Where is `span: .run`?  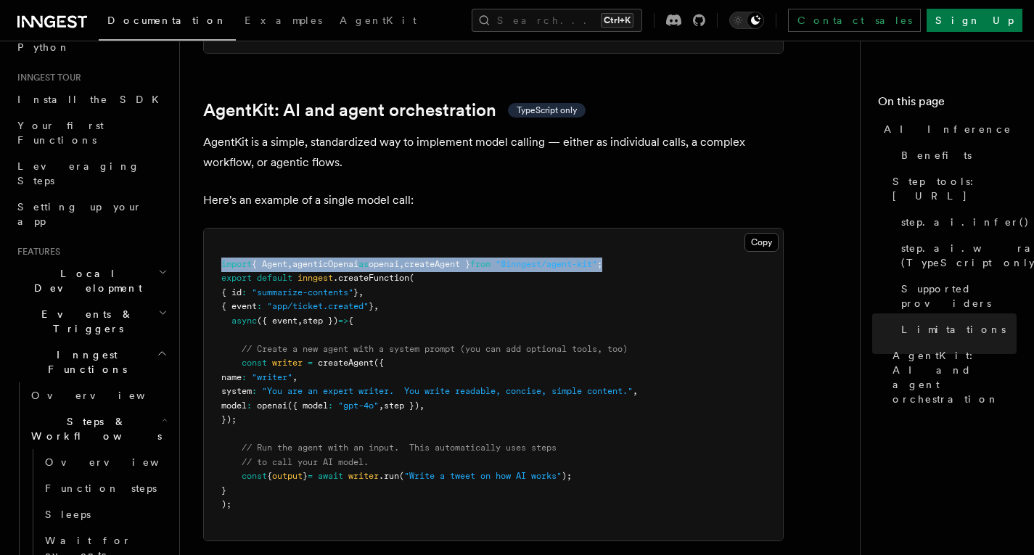
span: .run is located at coordinates (389, 476).